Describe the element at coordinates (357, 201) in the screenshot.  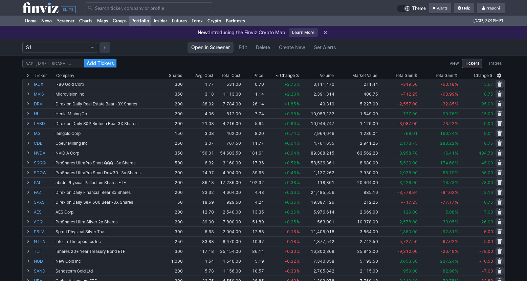
I see `td: 212.25` at that location.